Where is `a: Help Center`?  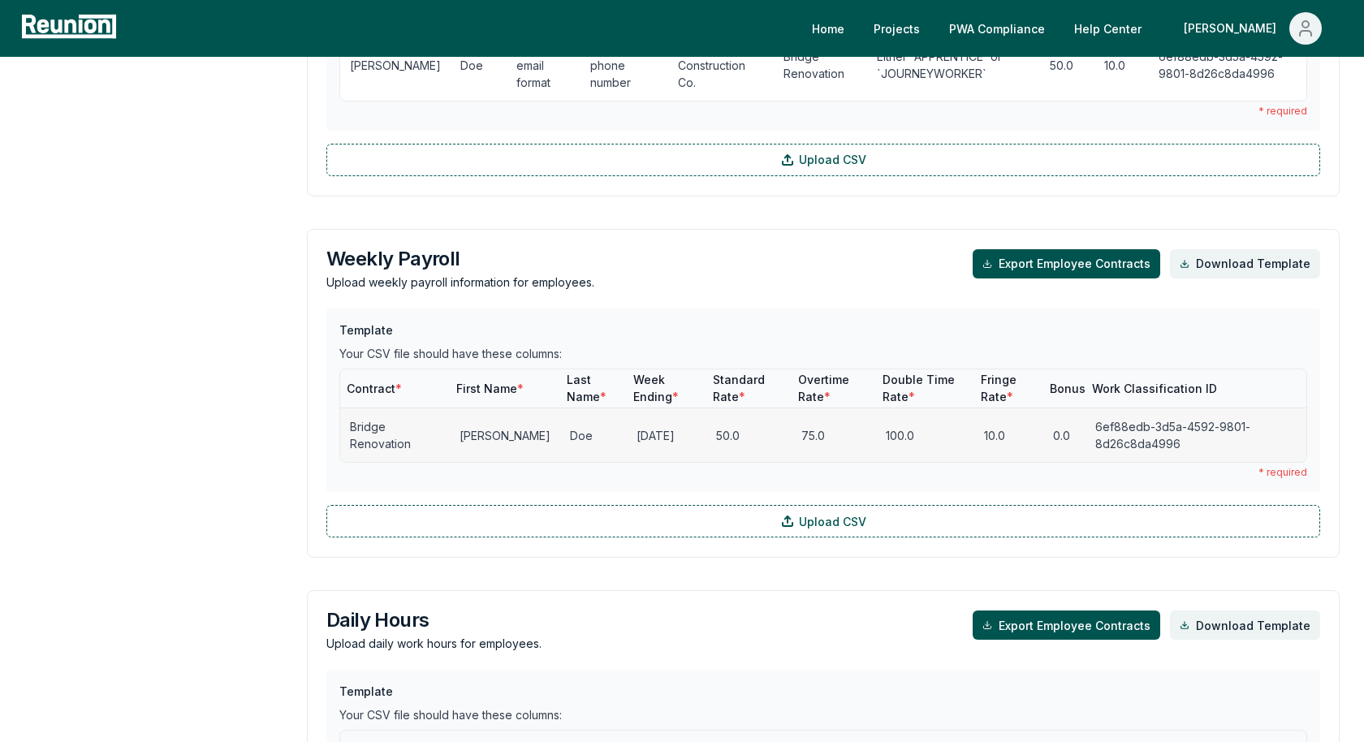 a: Help Center is located at coordinates (1107, 28).